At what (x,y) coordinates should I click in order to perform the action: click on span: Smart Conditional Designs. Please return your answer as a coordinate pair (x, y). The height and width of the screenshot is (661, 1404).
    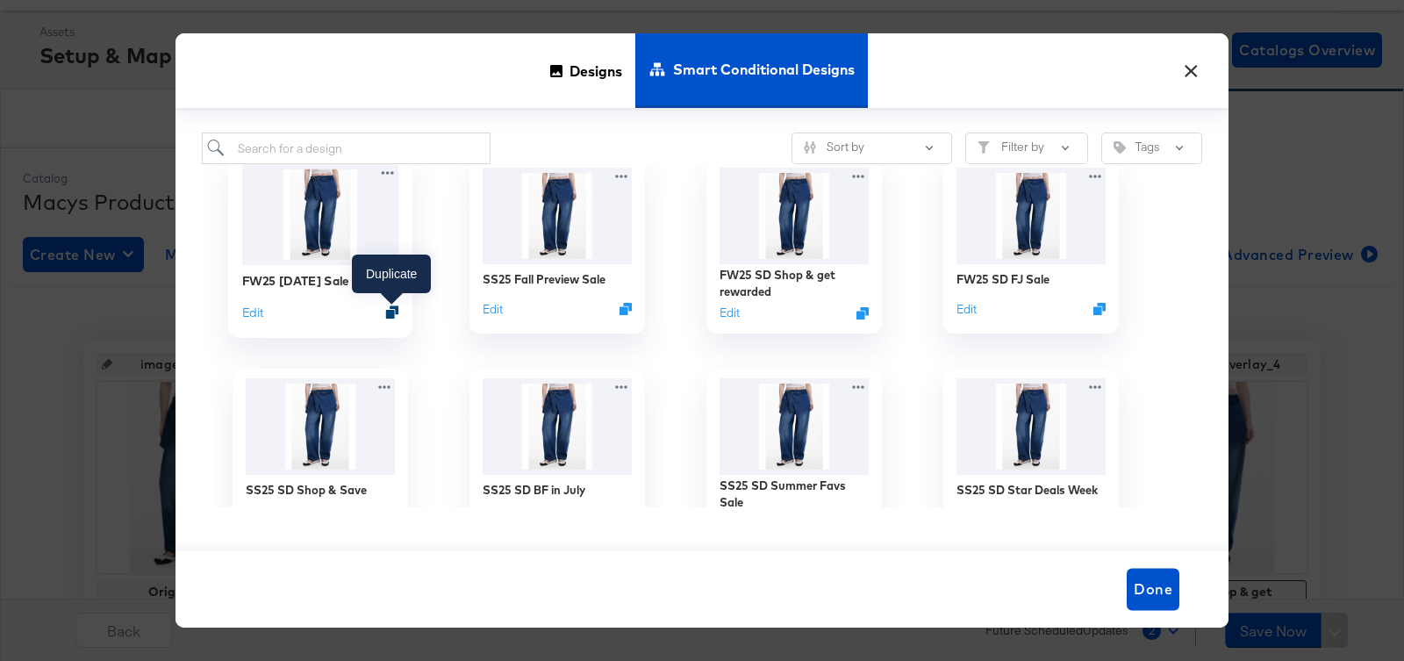
    Looking at the image, I should click on (763, 69).